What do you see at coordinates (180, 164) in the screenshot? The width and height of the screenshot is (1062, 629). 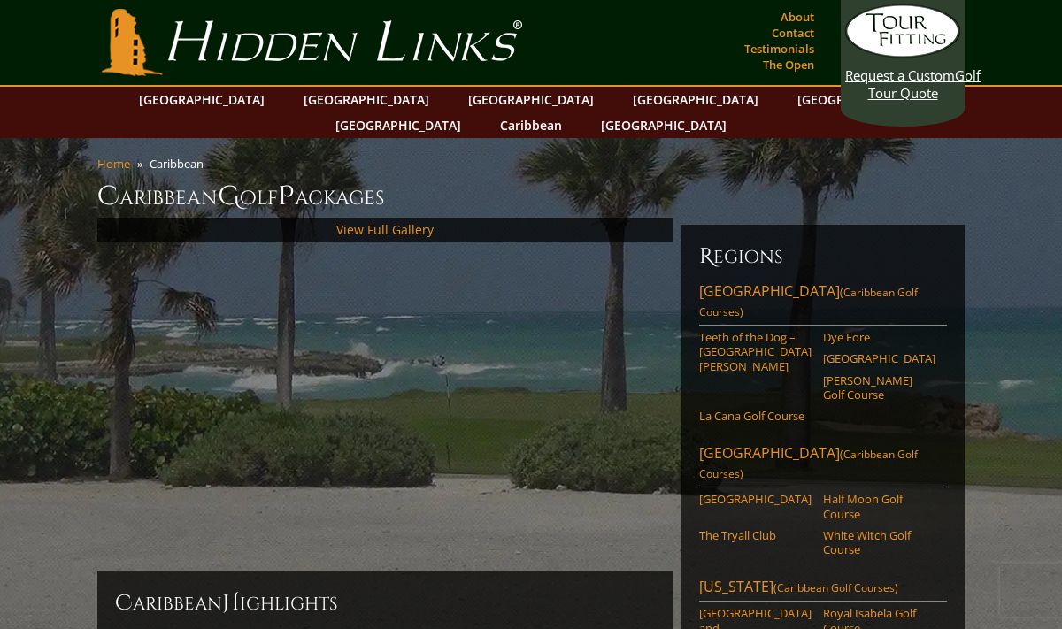 I see `li: Caribbean` at bounding box center [180, 164].